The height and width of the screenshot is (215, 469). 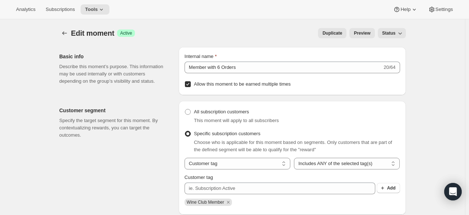 What do you see at coordinates (227, 133) in the screenshot?
I see `span: Specific subscription customers` at bounding box center [227, 133].